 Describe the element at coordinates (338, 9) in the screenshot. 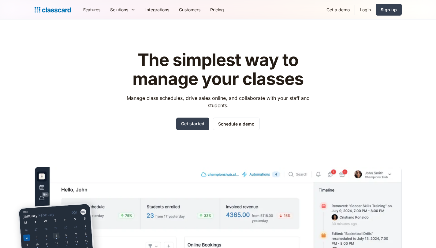

I see `a: Get a demo` at that location.